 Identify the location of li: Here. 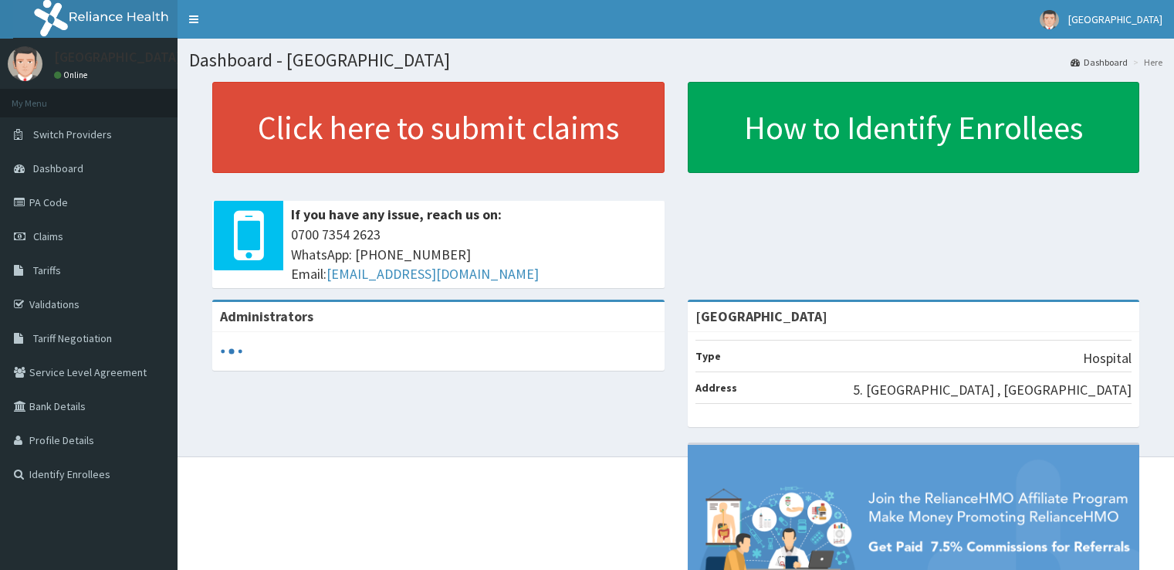
(1146, 62).